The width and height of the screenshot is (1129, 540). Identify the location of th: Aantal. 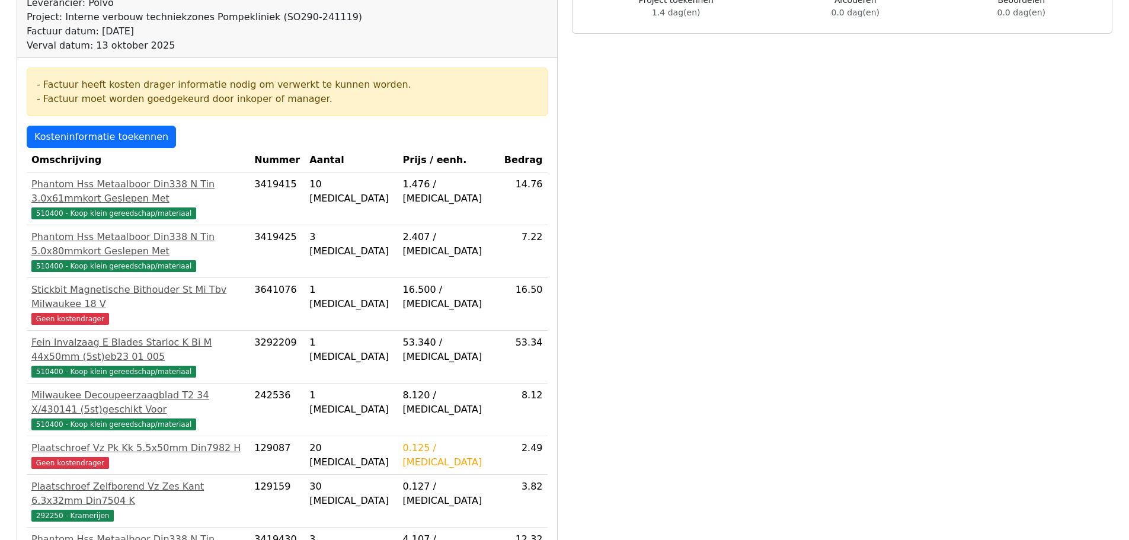
(351, 160).